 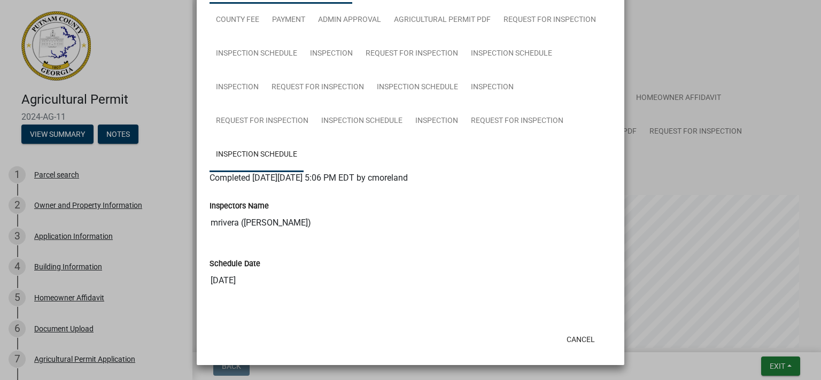 I want to click on label: Inspectors Name, so click(x=239, y=206).